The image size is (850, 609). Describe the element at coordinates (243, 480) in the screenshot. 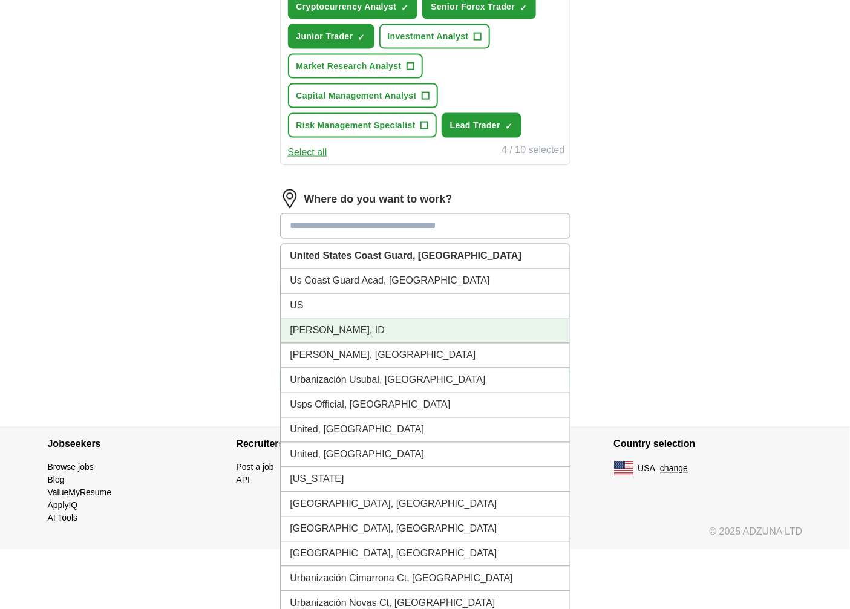

I see `a: API` at that location.